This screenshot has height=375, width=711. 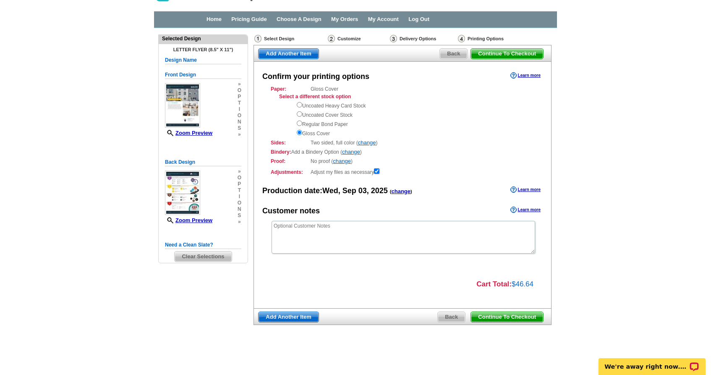 What do you see at coordinates (291, 211) in the screenshot?
I see `div: Customer notes` at bounding box center [291, 211].